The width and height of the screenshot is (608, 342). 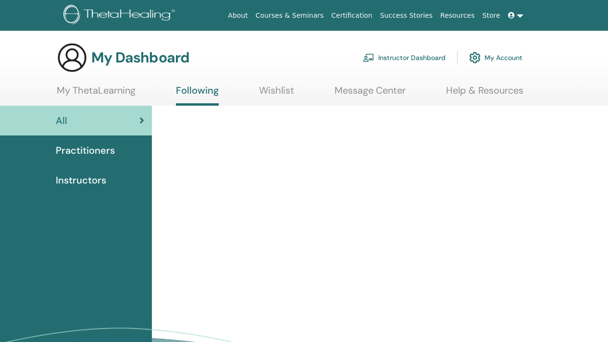 What do you see at coordinates (475, 58) in the screenshot?
I see `img: cog.svg` at bounding box center [475, 58].